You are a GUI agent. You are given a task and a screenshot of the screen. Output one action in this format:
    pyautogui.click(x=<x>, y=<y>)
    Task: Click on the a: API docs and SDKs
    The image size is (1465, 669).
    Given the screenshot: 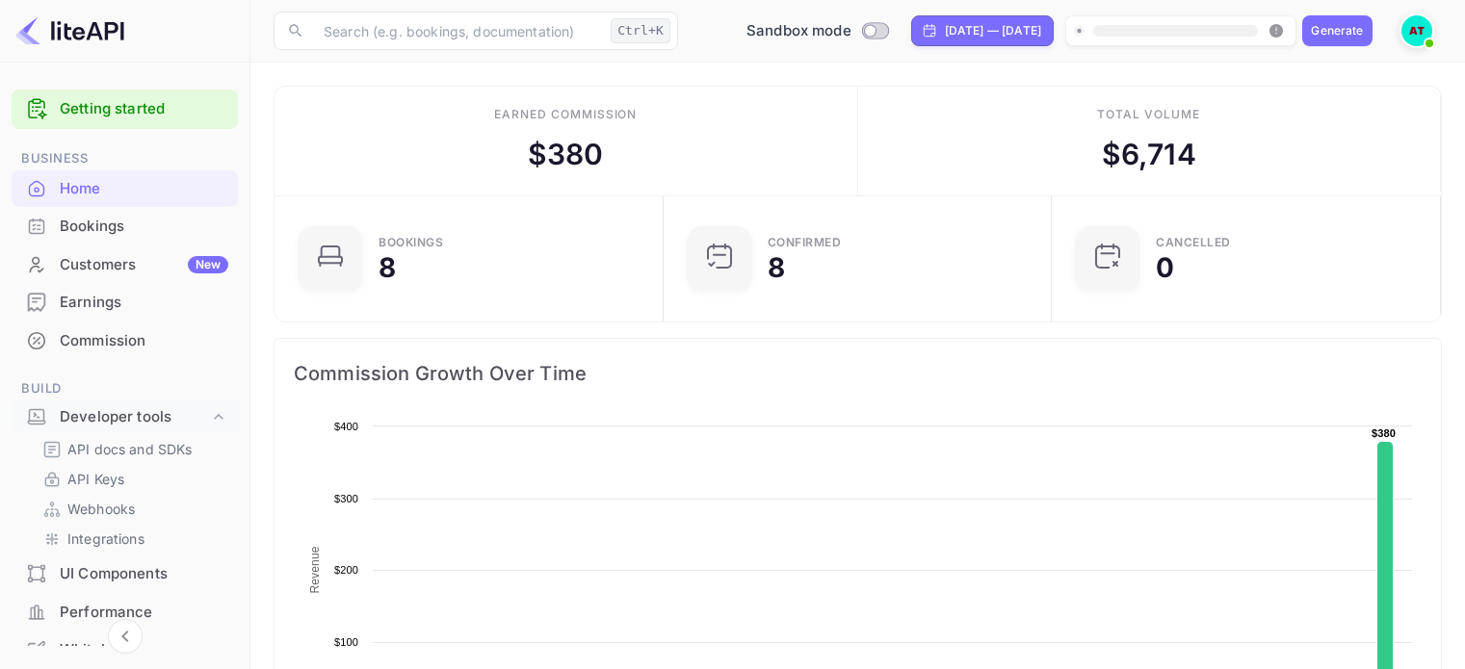 What is the action you would take?
    pyautogui.click(x=132, y=449)
    